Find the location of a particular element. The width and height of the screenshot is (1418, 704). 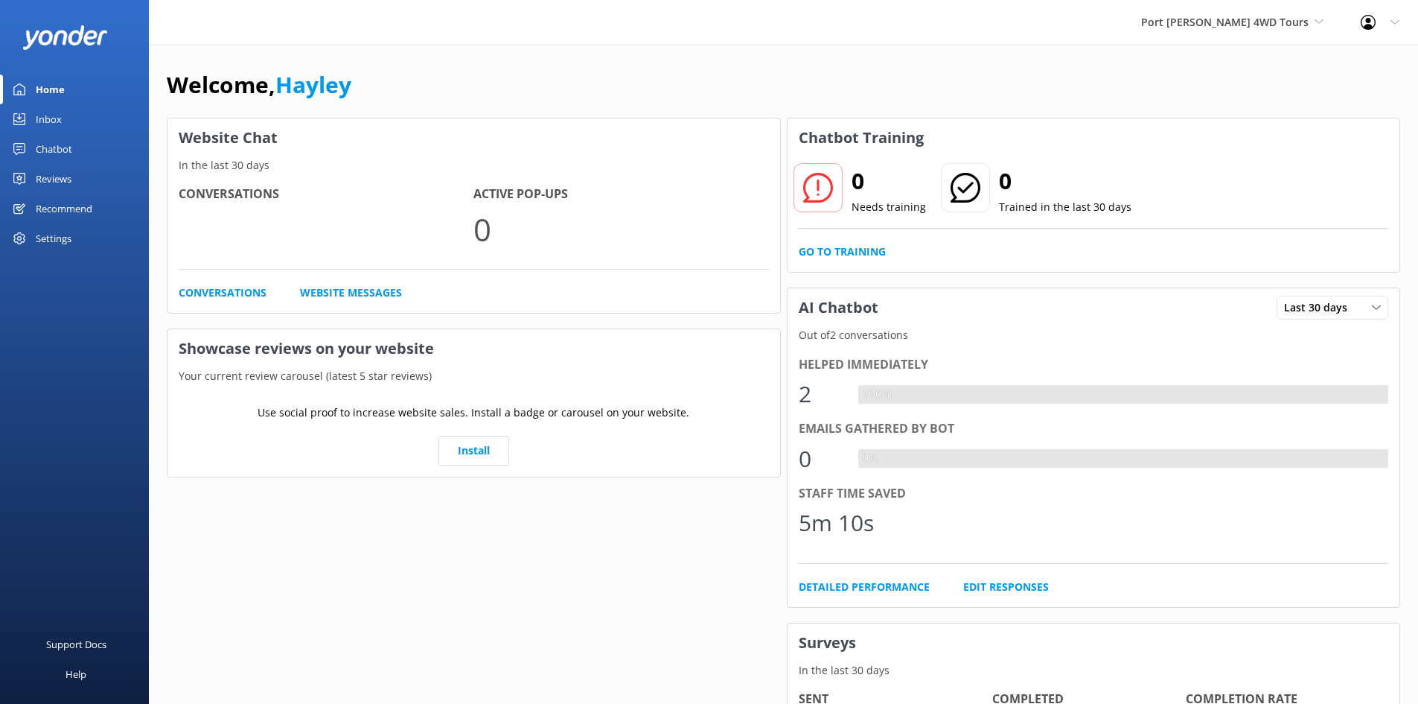

div: 0 is located at coordinates (821, 459).